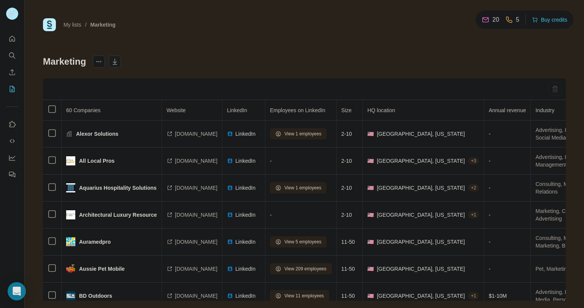 This screenshot has height=308, width=584. What do you see at coordinates (496, 20) in the screenshot?
I see `p: 20` at bounding box center [496, 20].